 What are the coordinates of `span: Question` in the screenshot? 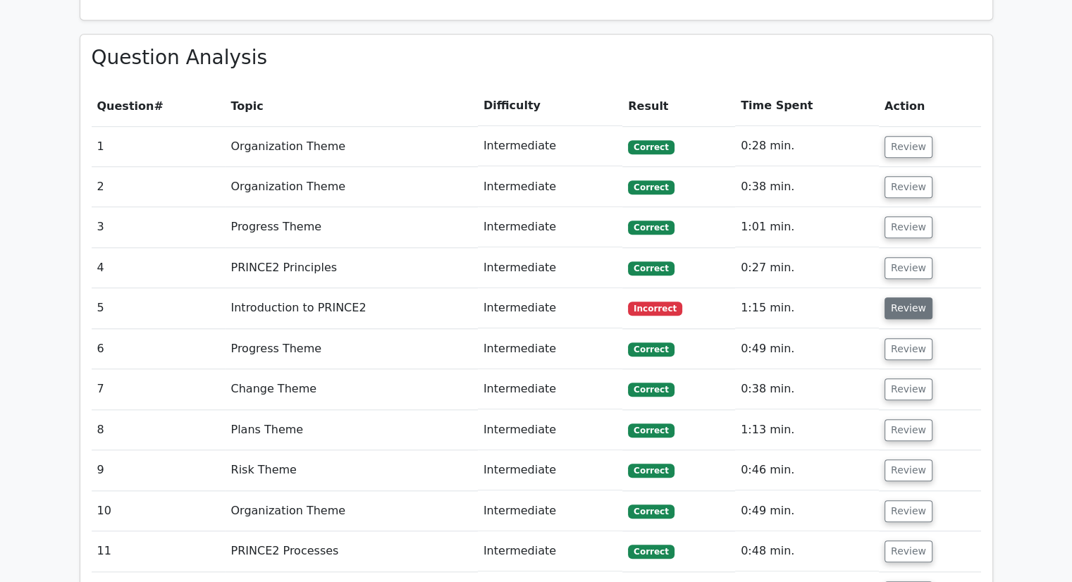 It's located at (125, 106).